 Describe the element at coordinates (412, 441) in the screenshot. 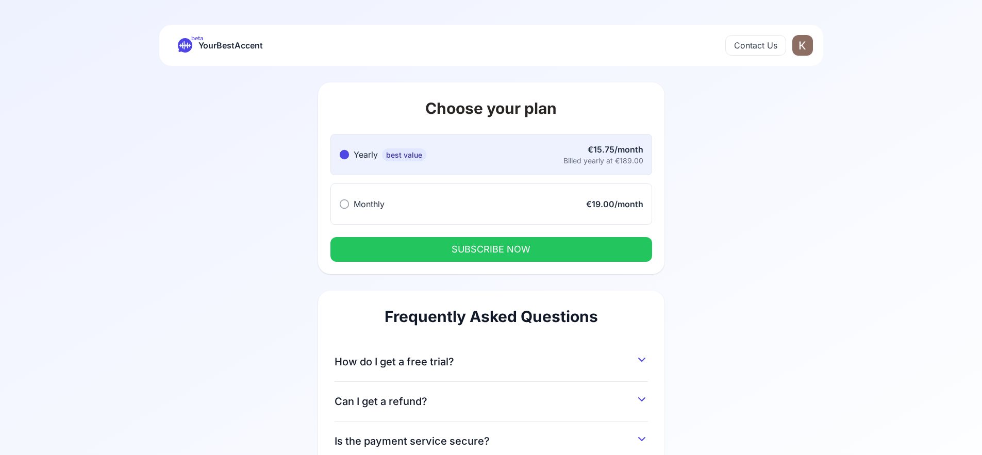

I see `span: Is the payment service secure?` at that location.